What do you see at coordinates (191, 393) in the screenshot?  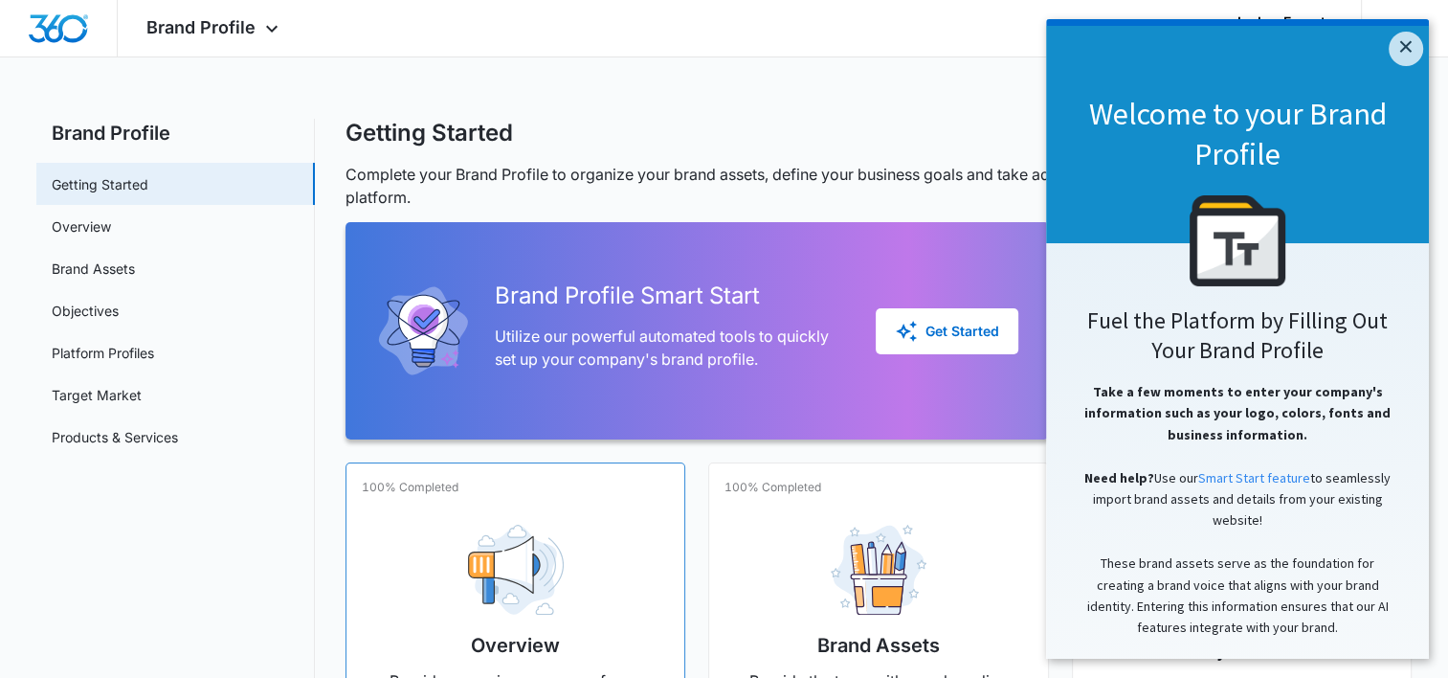 I see `span: Take a few moments to enter your company's information such as your logo, colors, fonts and busin...` at bounding box center [191, 393].